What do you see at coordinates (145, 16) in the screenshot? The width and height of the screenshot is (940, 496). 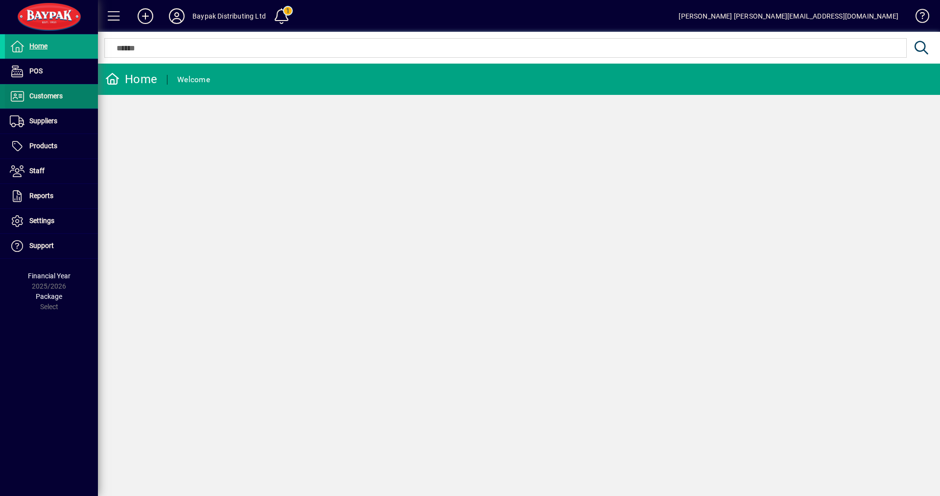 I see `button: Add` at bounding box center [145, 16].